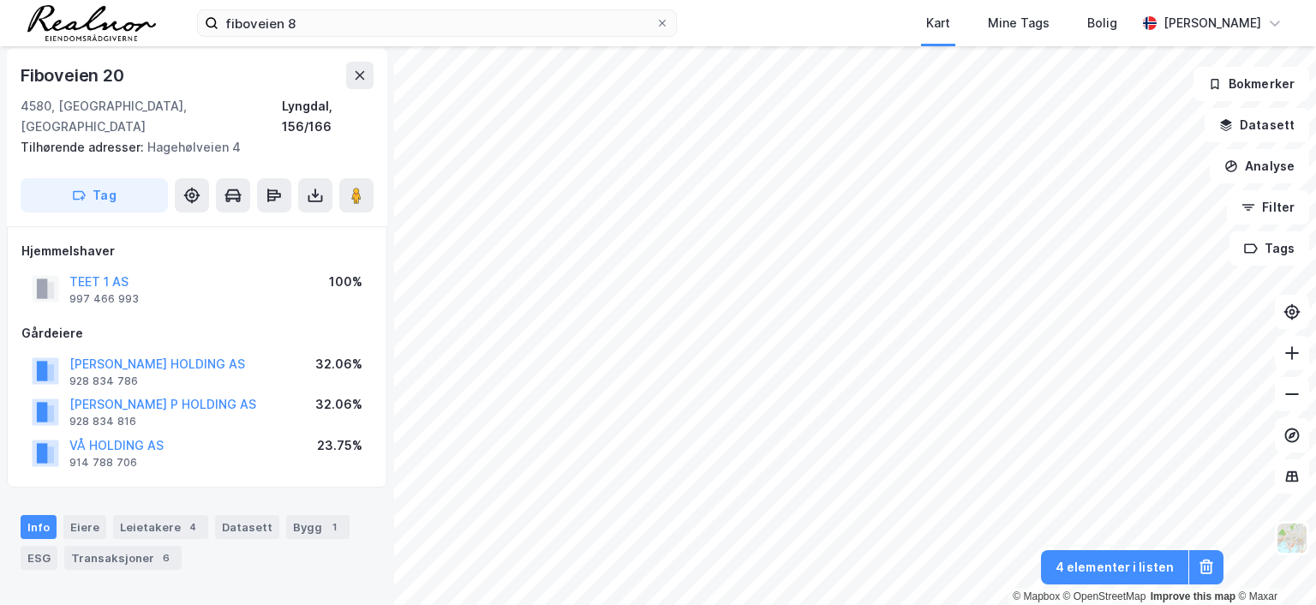  What do you see at coordinates (1019, 23) in the screenshot?
I see `div: Mine Tags` at bounding box center [1019, 23].